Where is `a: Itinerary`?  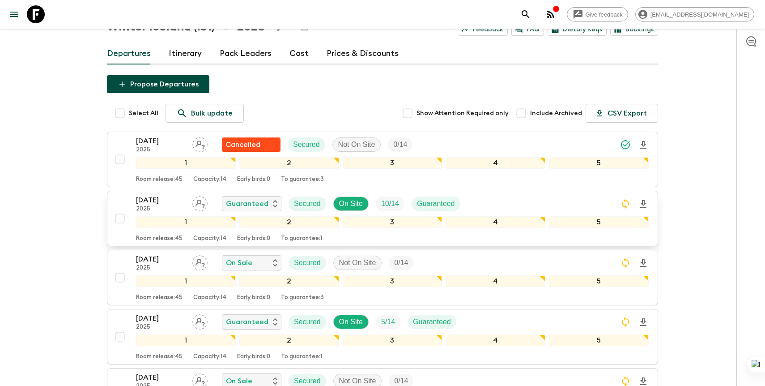
a: Itinerary is located at coordinates (185, 54).